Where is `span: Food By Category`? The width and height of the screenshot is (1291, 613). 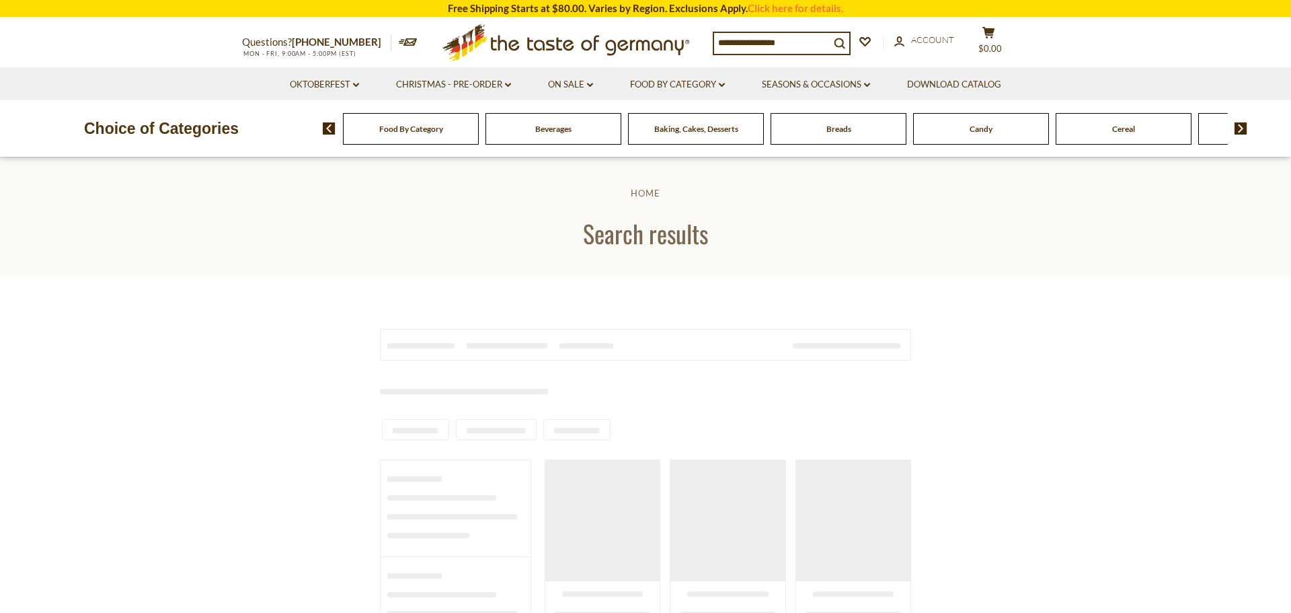 span: Food By Category is located at coordinates (411, 128).